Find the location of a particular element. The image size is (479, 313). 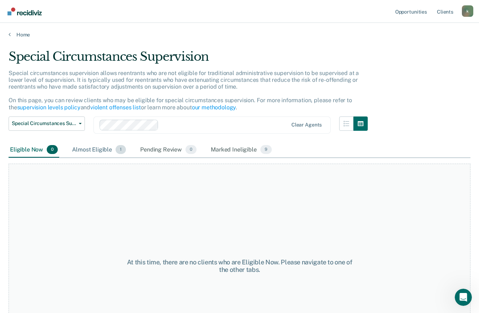

img: Recidiviz is located at coordinates (25, 11).